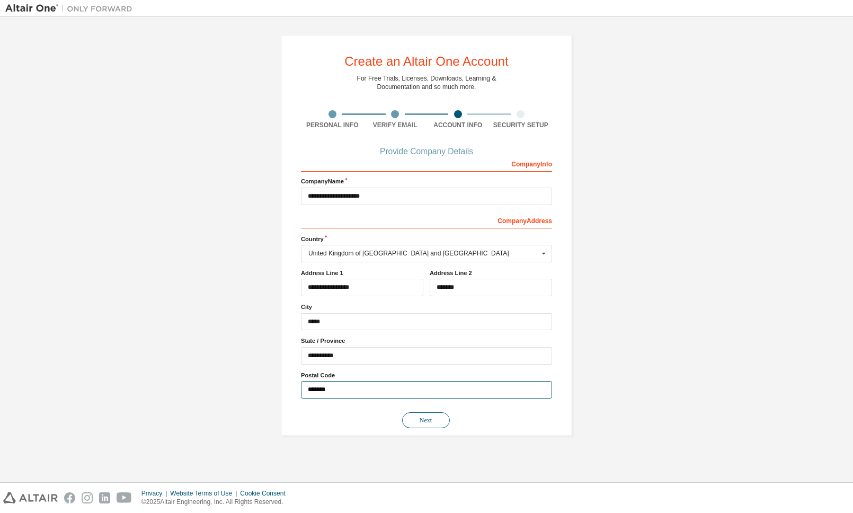 Image resolution: width=853 pixels, height=513 pixels. Describe the element at coordinates (426, 61) in the screenshot. I see `div: Create an Altair One Account` at that location.